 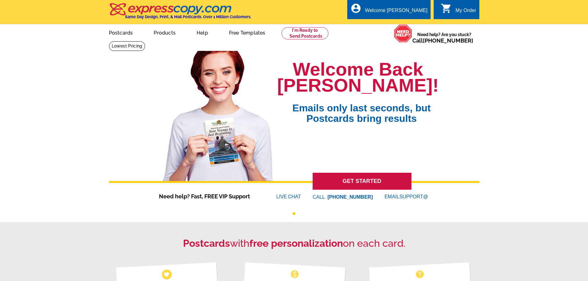 What do you see at coordinates (180, 13) in the screenshot?
I see `a: Same Day Design, Print, & Mail Postcards. Over 1 Million Customers.` at bounding box center [180, 13].